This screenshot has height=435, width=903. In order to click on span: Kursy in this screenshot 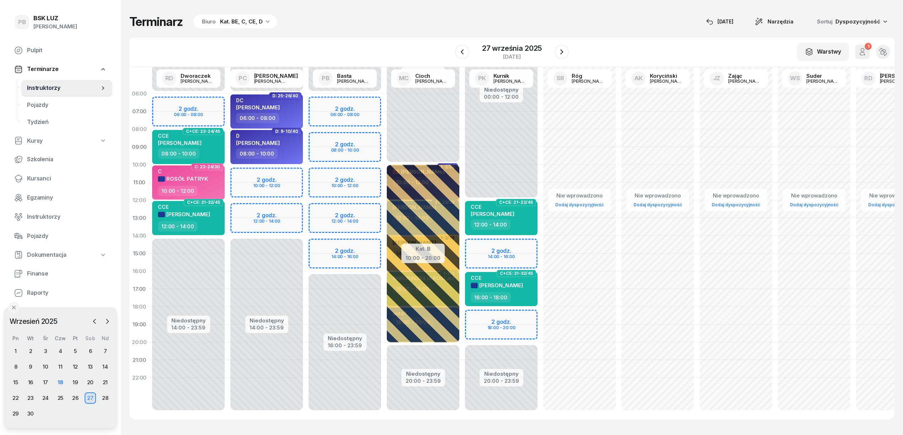, I will do `click(35, 141)`.